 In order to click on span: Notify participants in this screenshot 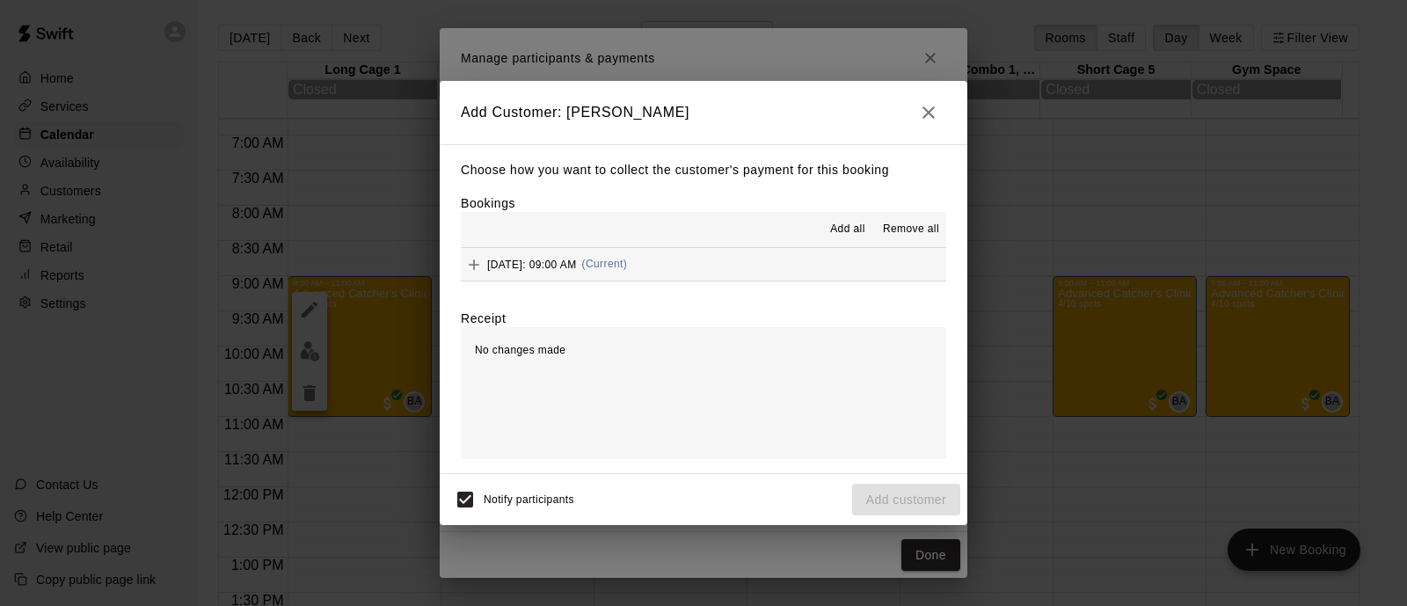, I will do `click(529, 500)`.